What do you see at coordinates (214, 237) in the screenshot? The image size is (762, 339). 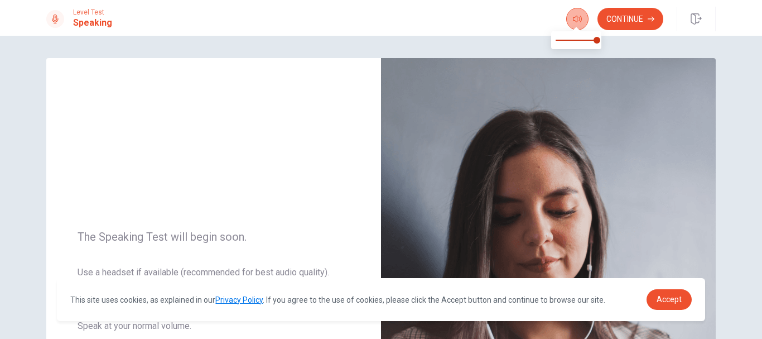 I see `span: The Speaking Test will begin soon.` at bounding box center [214, 237].